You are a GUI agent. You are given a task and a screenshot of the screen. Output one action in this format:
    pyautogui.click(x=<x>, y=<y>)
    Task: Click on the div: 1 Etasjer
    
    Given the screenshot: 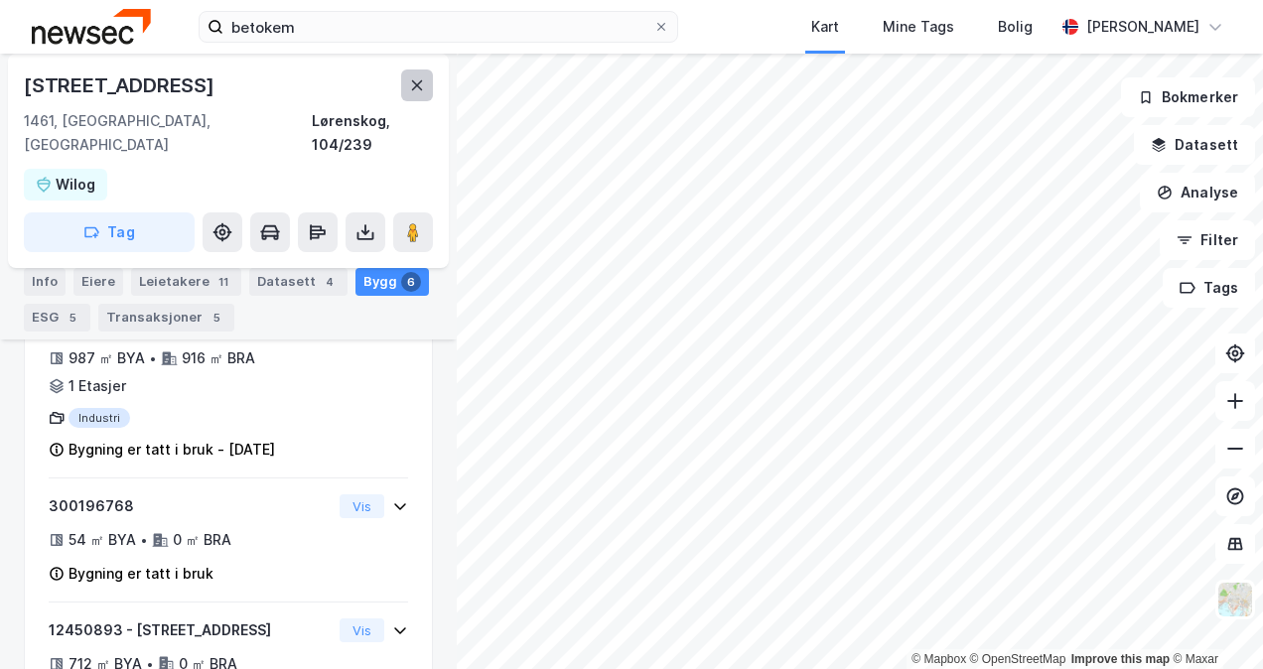 What is the action you would take?
    pyautogui.click(x=97, y=386)
    